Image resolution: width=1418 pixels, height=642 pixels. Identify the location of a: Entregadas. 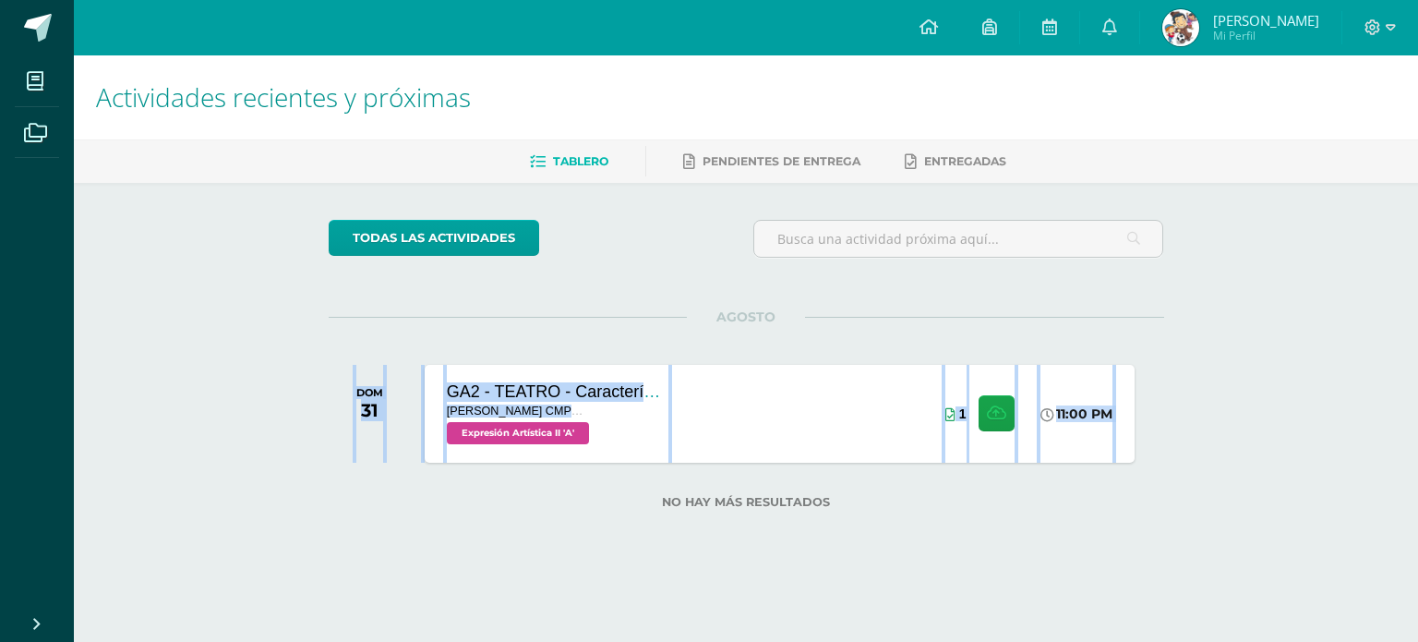
(956, 162).